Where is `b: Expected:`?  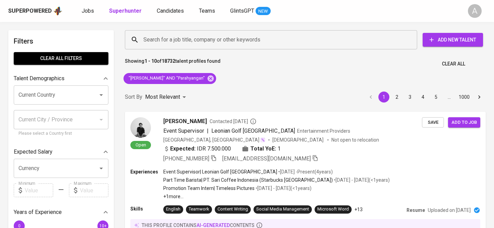
b: Expected: is located at coordinates (183, 149).